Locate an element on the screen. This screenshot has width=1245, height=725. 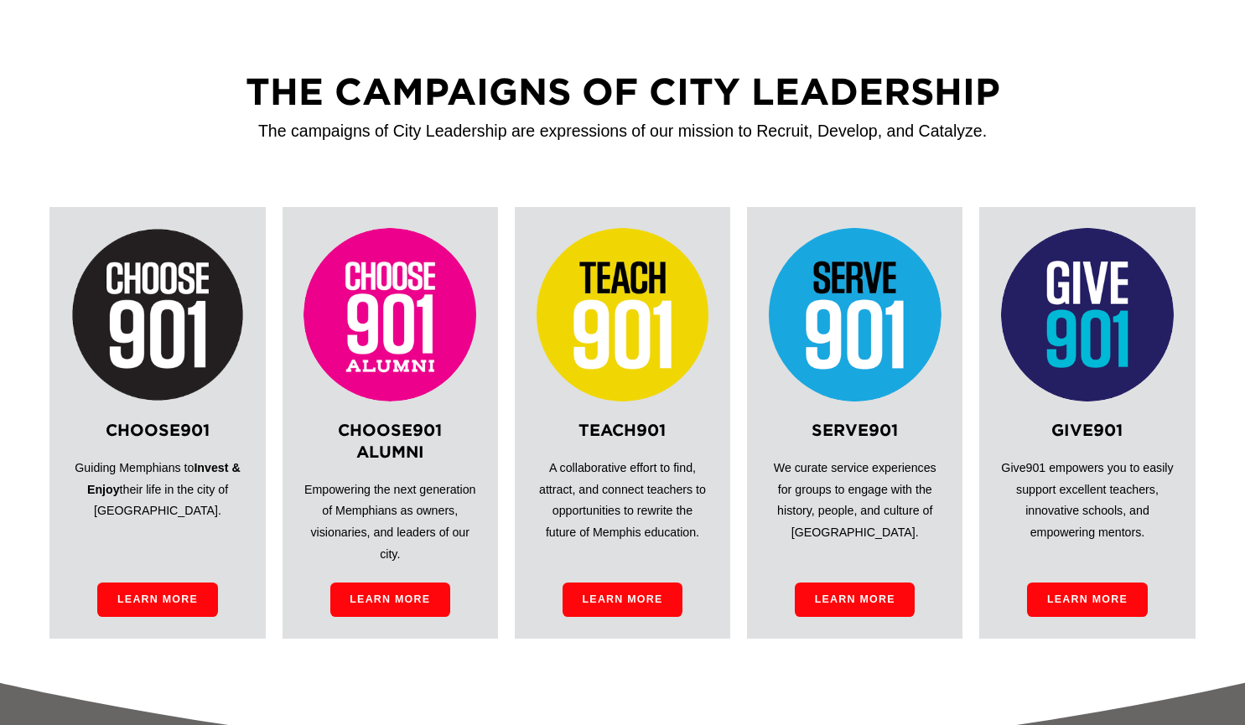
p: Give901 empowers you to easily support excellent teachers, innovative schools, and empowering men... is located at coordinates (1087, 500).